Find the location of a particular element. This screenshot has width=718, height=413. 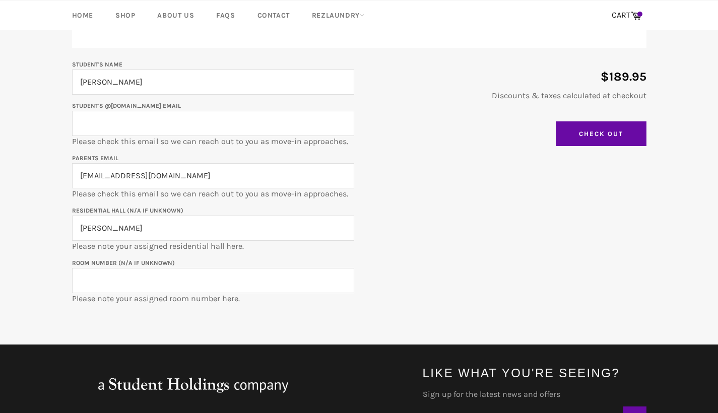

label: Residential Hall (N/A if unknown) is located at coordinates (128, 211).